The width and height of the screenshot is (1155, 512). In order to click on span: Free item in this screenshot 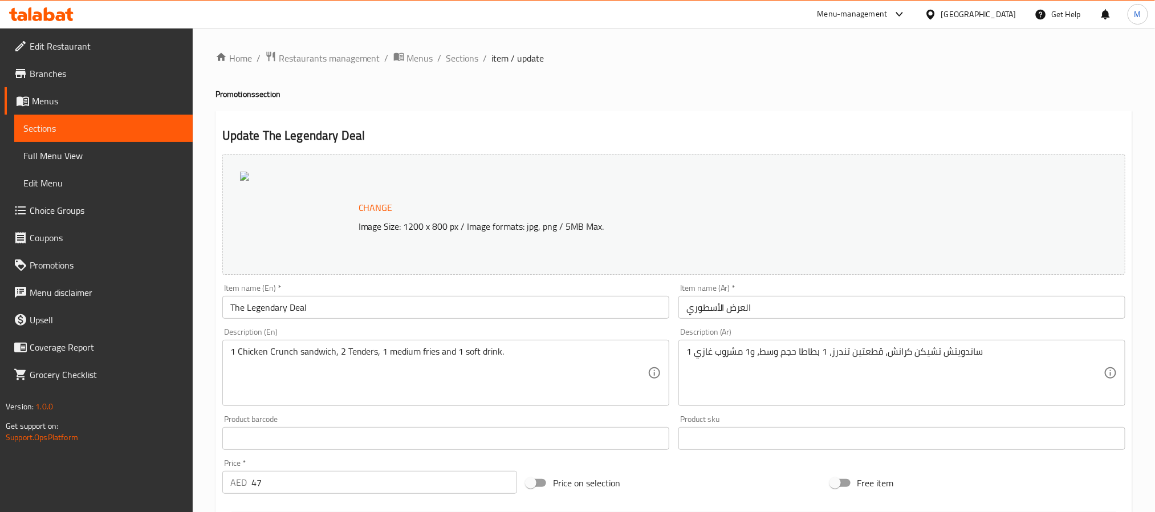, I will do `click(875, 483)`.